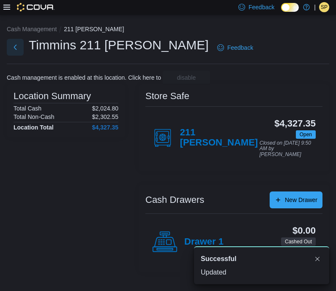 This screenshot has width=336, height=291. Describe the element at coordinates (105, 128) in the screenshot. I see `h4: $4,327.35` at that location.